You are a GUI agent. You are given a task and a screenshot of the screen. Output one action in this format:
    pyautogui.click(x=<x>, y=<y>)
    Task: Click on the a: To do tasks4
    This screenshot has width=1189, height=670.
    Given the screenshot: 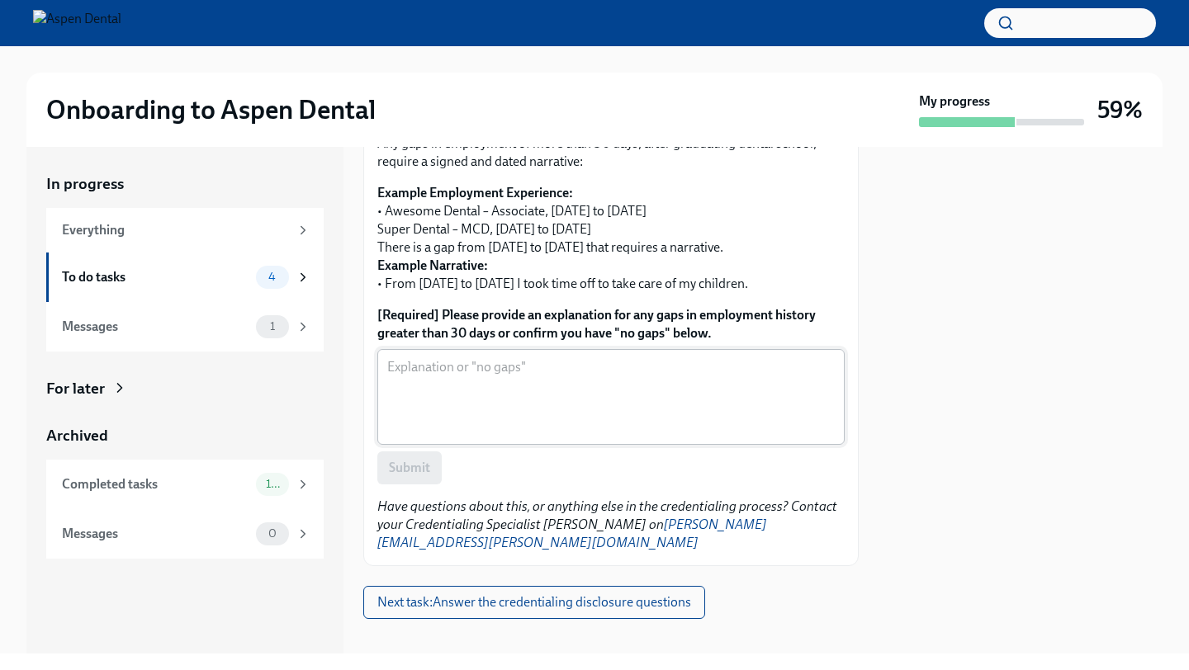 What is the action you would take?
    pyautogui.click(x=185, y=277)
    